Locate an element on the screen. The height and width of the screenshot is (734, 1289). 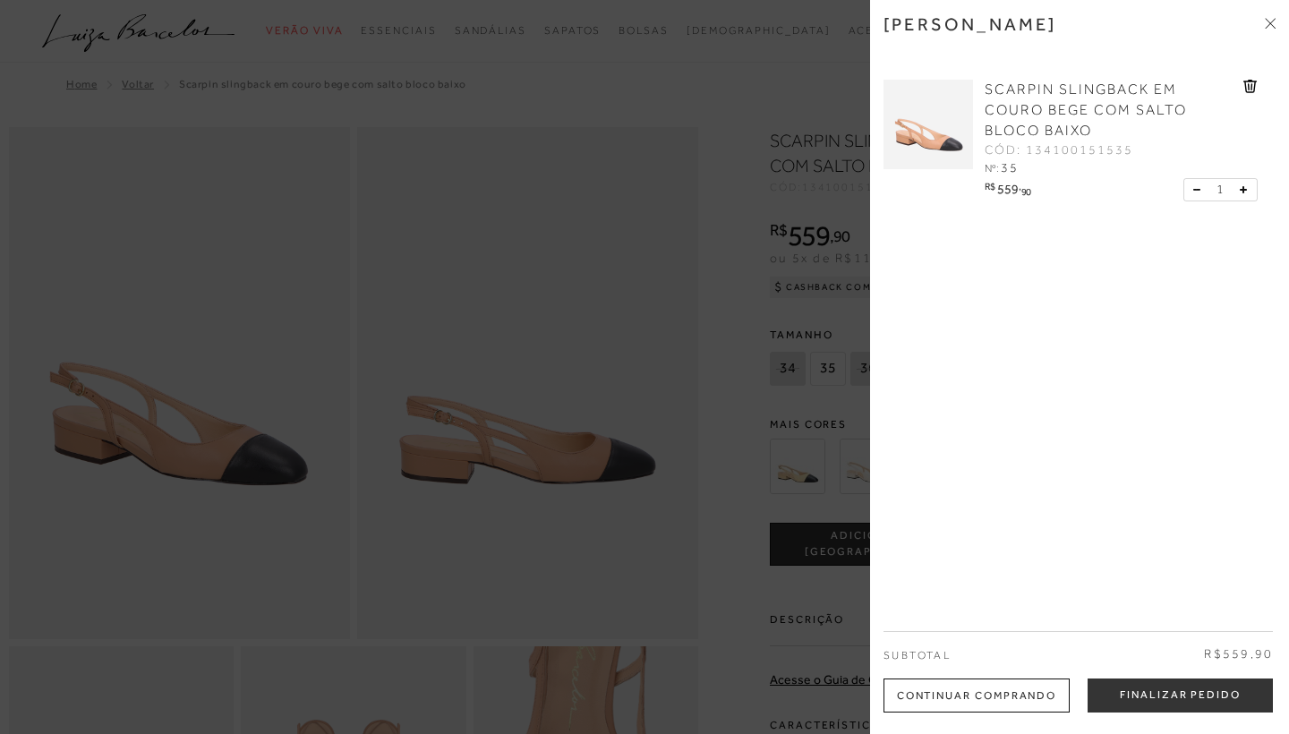
img: SCARPIN SLINGBACK EM COURO BEGE COM SALTO BLOCO BAIXO is located at coordinates (928, 124).